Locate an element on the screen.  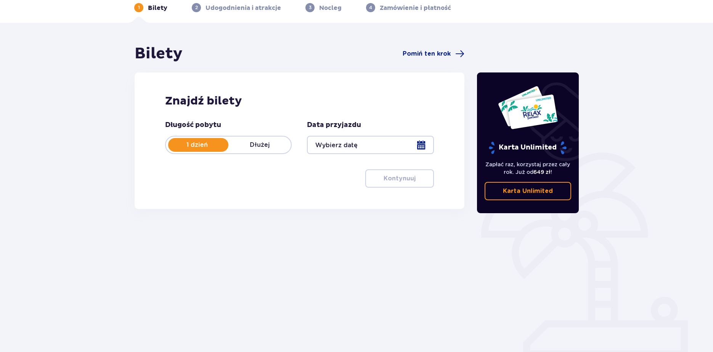
h2: Znajdź bilety is located at coordinates (299, 101).